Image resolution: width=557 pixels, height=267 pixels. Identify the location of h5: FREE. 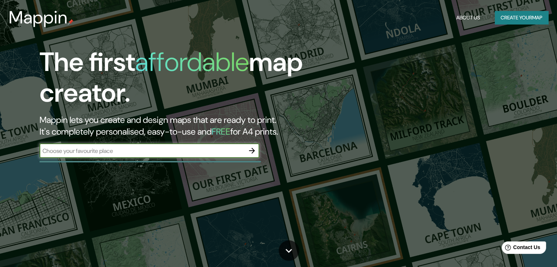
(221, 131).